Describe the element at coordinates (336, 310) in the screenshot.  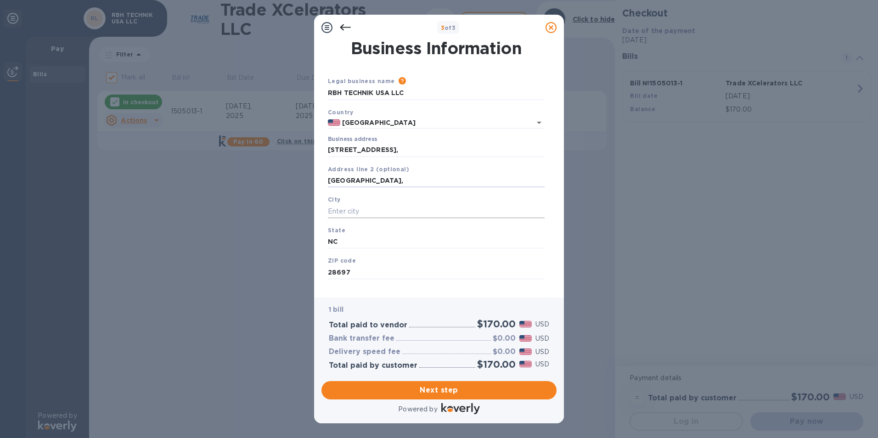
I see `b: 1 bill` at that location.